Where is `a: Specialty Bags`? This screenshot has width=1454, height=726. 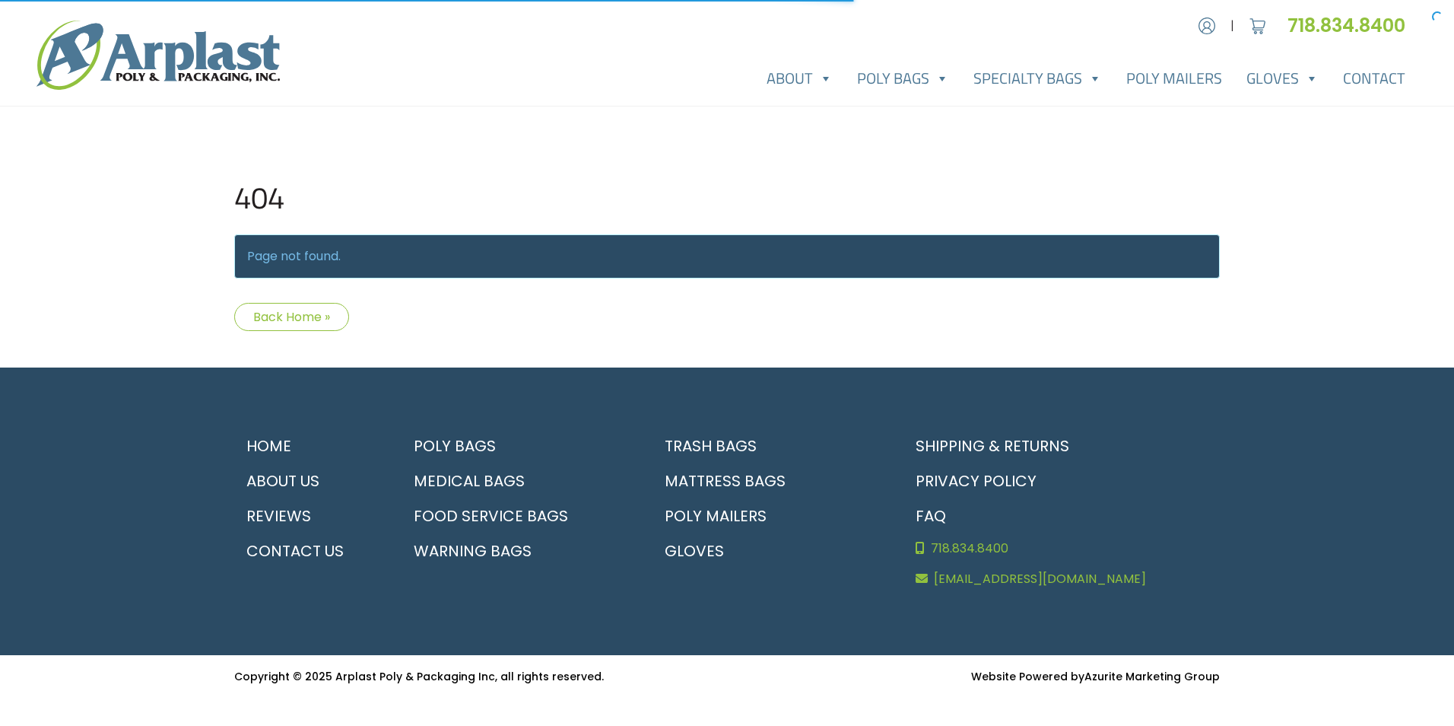 a: Specialty Bags is located at coordinates (1037, 78).